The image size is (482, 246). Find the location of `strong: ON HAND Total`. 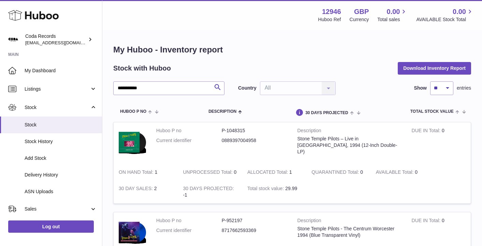

strong: ON HAND Total is located at coordinates (137, 173).